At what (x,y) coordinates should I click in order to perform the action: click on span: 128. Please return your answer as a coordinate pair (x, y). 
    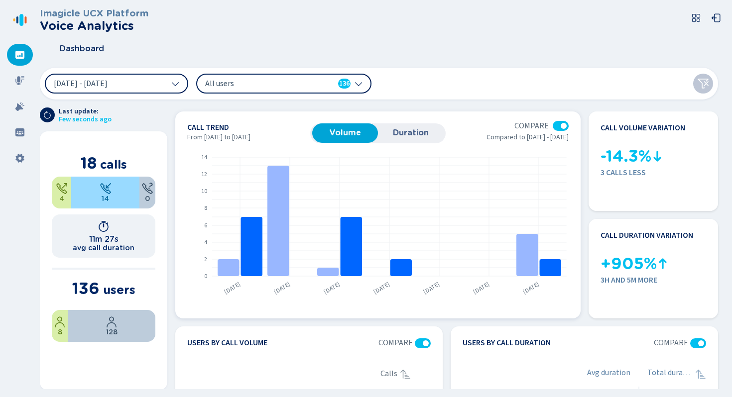
    Looking at the image, I should click on (112, 332).